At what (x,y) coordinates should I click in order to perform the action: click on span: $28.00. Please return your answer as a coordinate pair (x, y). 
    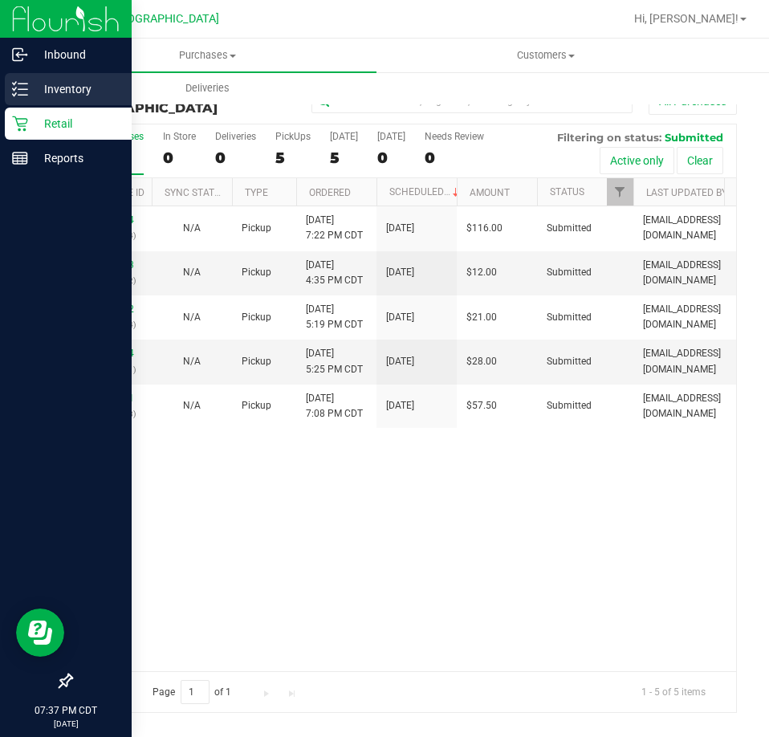
    Looking at the image, I should click on (482, 361).